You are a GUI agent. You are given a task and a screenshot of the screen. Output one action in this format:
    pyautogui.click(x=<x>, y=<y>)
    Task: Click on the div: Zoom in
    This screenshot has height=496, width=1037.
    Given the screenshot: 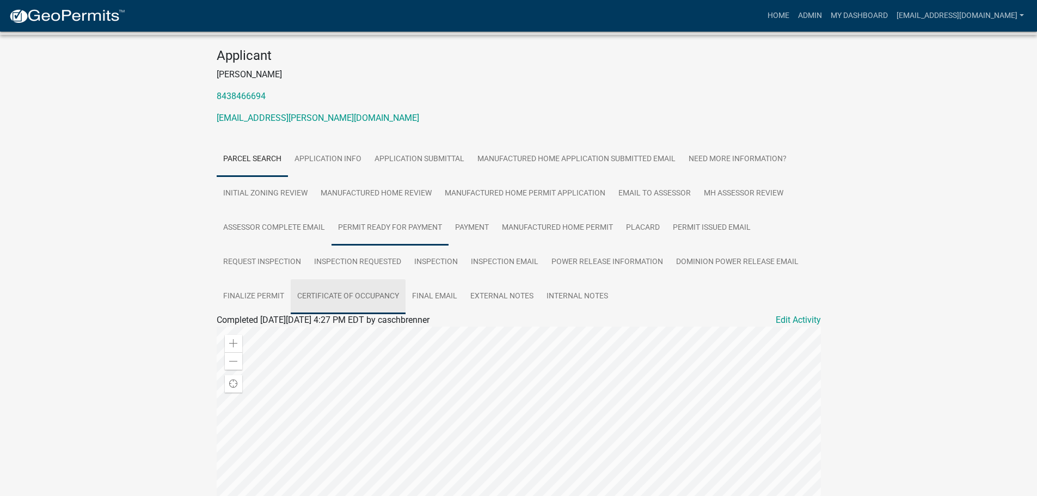 What is the action you would take?
    pyautogui.click(x=234, y=344)
    